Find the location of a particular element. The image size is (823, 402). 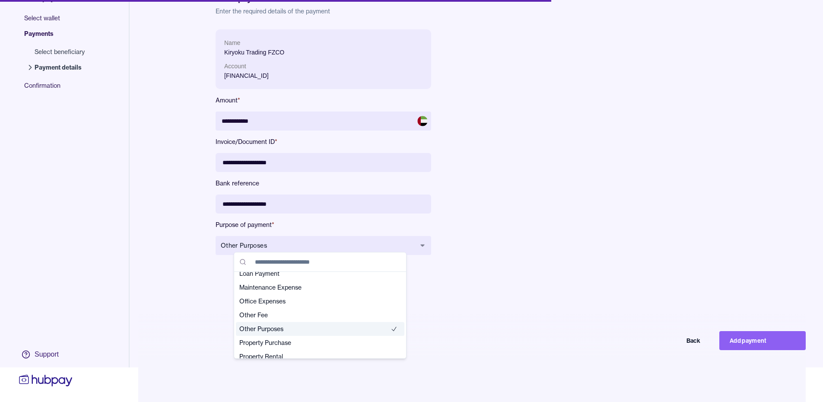

p: Enter the required details of the payment is located at coordinates (476, 11).